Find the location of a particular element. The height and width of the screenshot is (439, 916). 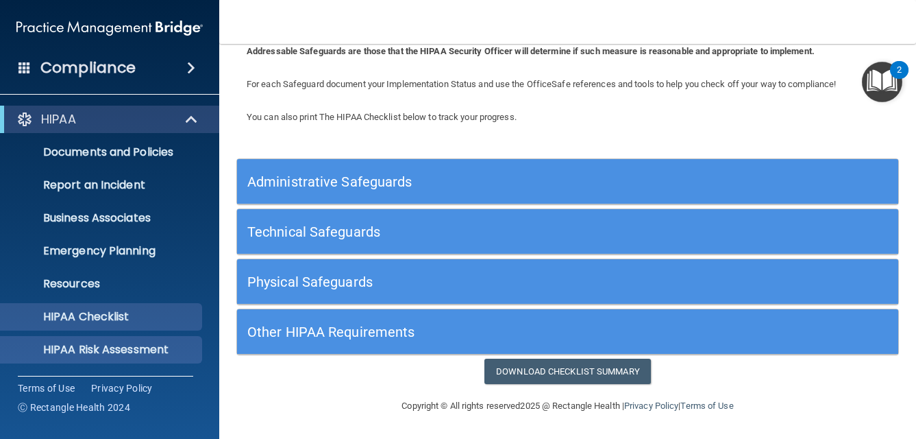

span: You can also print The HIPAA Checklist below to track your progress. is located at coordinates (382, 116).